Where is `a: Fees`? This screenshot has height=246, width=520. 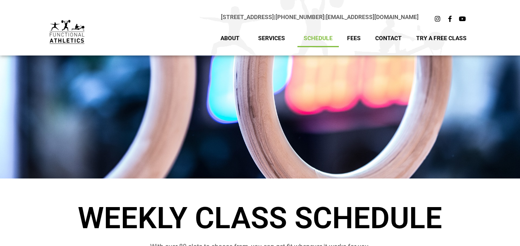
a: Fees is located at coordinates (354, 38).